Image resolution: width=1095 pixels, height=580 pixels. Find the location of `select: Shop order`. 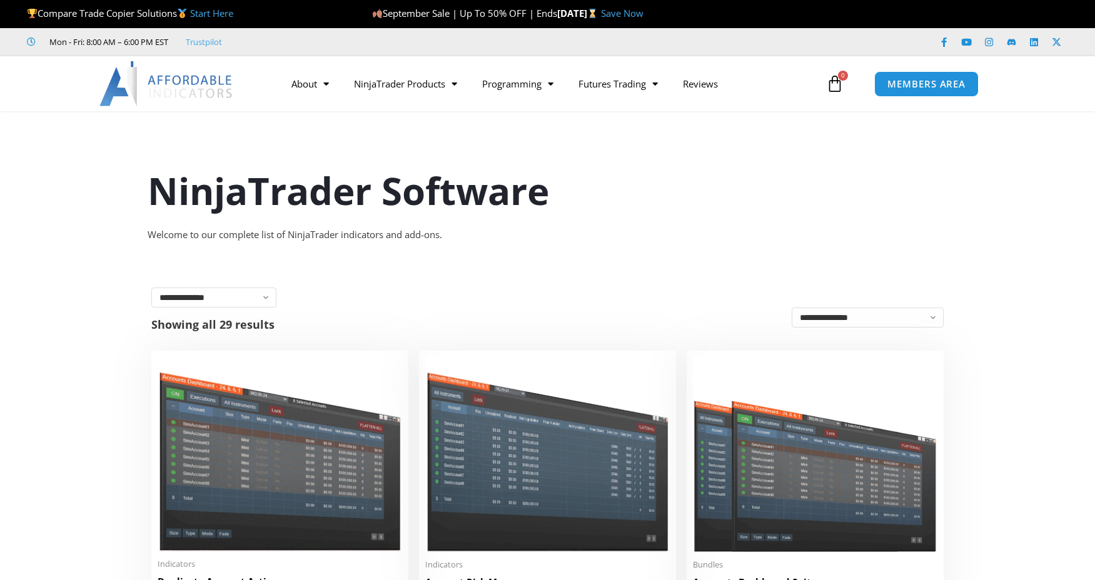

select: Shop order is located at coordinates (867, 318).